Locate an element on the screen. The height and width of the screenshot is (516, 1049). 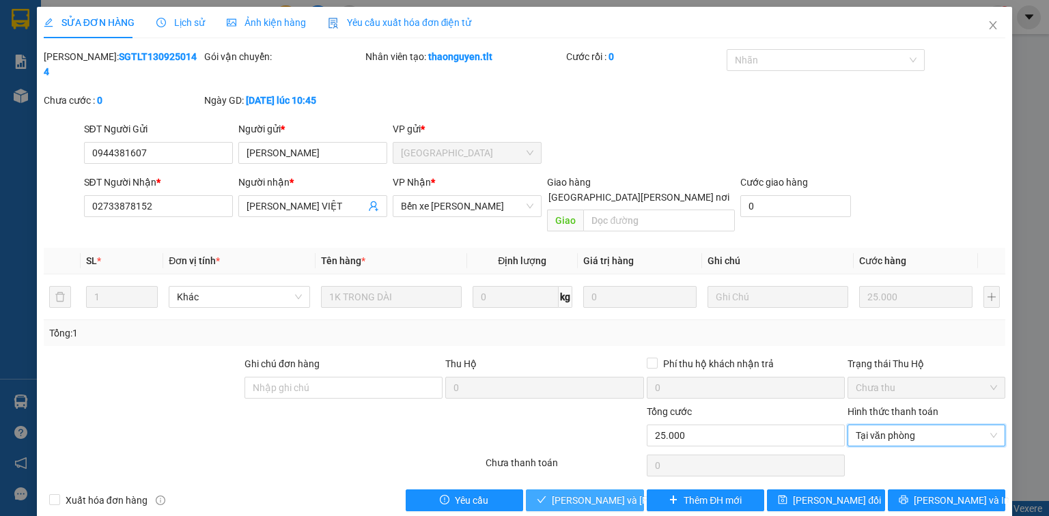
button: Close is located at coordinates (993, 26).